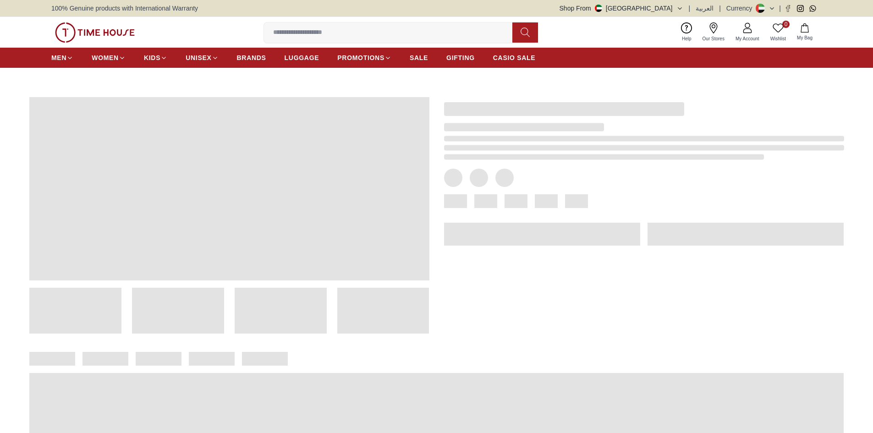 The height and width of the screenshot is (433, 873). Describe the element at coordinates (598, 8) in the screenshot. I see `img: United Arab Emirates` at that location.